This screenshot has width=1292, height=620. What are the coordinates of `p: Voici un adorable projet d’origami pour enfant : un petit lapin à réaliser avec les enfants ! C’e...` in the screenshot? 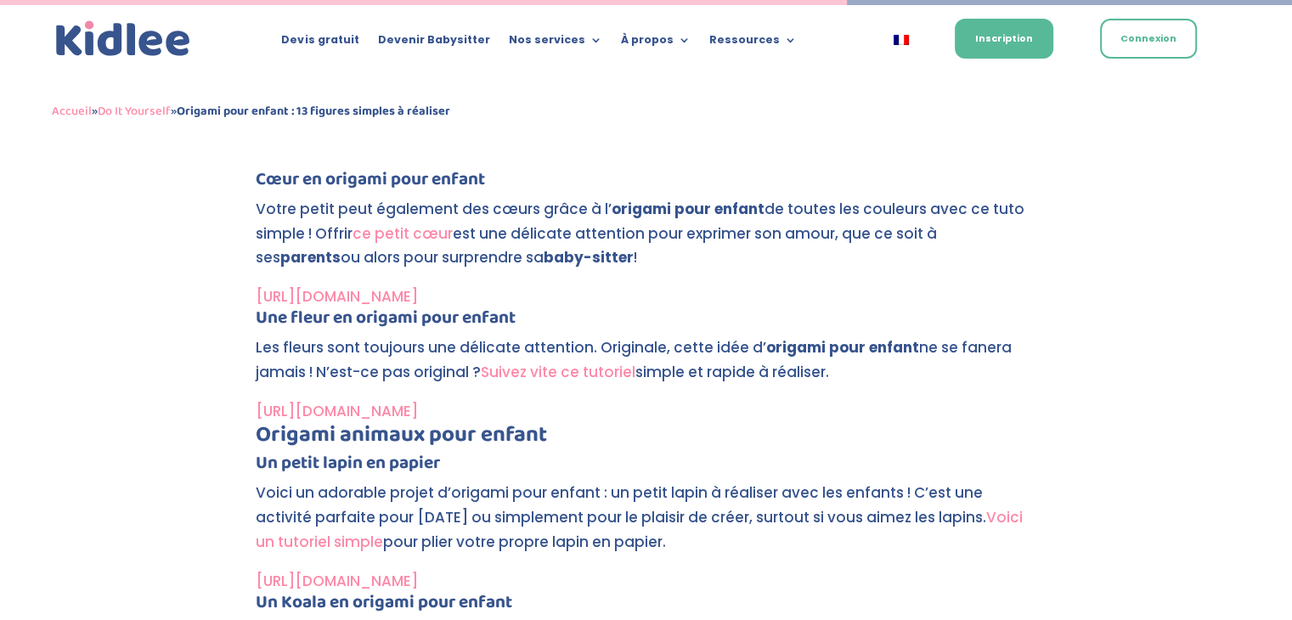 It's located at (647, 525).